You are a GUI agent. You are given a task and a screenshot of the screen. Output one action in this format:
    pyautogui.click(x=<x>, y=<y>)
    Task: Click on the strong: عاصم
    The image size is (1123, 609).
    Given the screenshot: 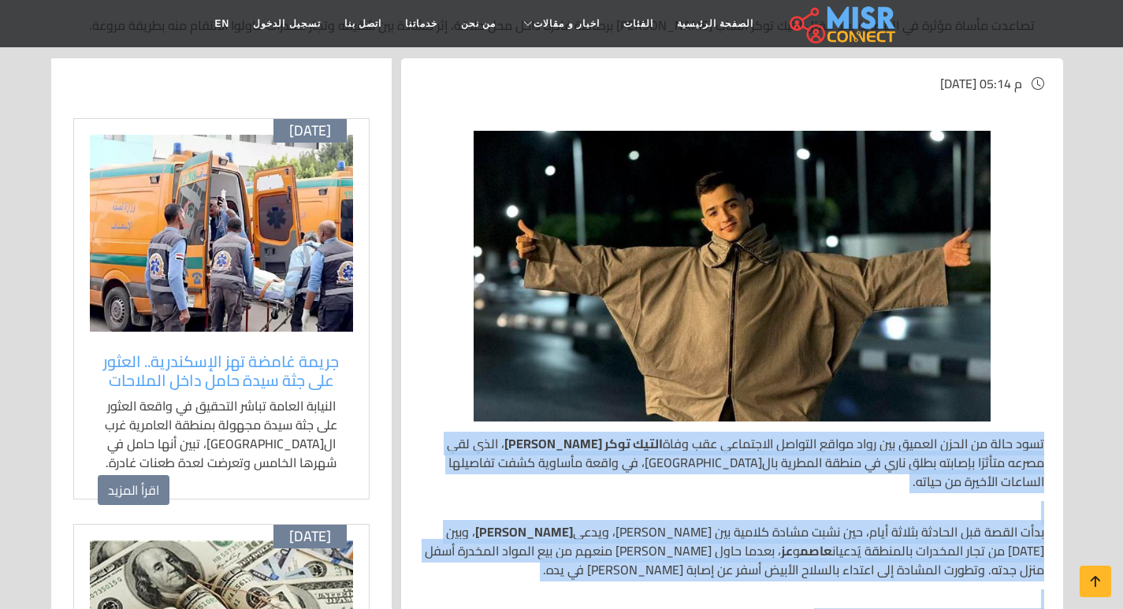 What is the action you would take?
    pyautogui.click(x=816, y=551)
    